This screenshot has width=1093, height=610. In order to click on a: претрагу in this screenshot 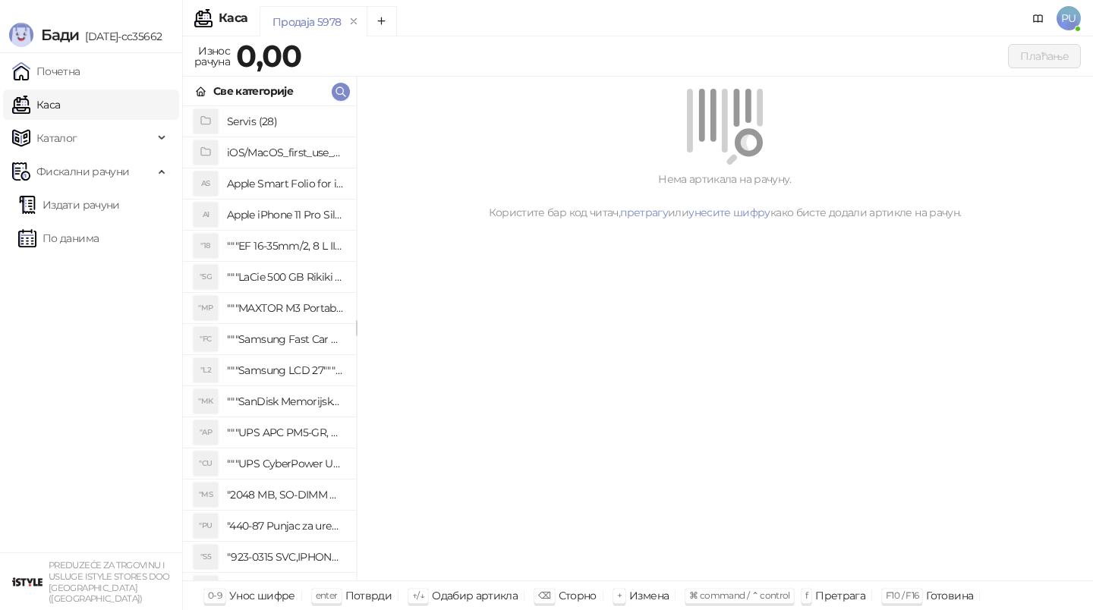, I will do `click(643, 212)`.